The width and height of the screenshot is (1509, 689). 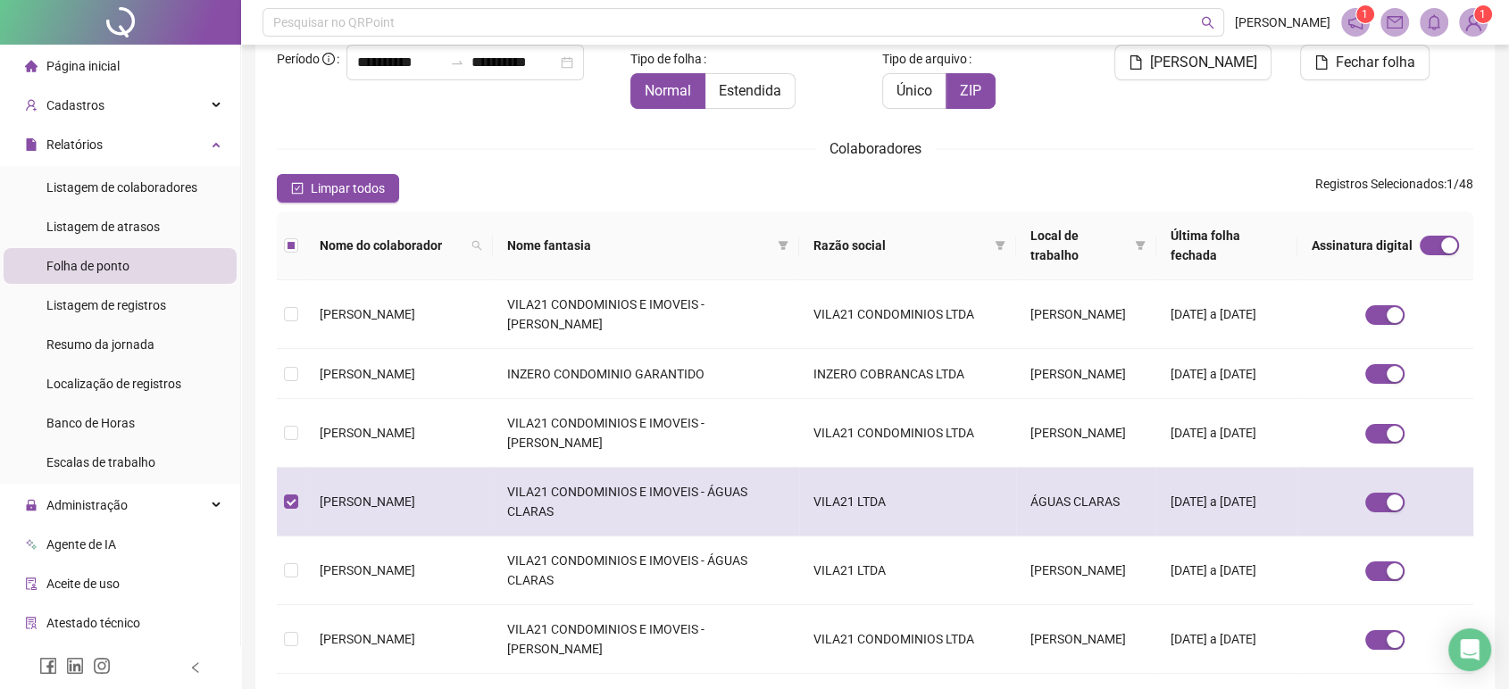 What do you see at coordinates (75, 666) in the screenshot?
I see `span: linkedin` at bounding box center [75, 666].